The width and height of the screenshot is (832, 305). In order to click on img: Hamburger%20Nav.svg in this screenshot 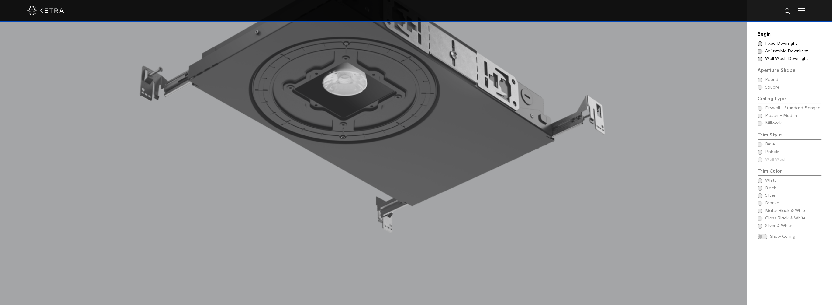, I will do `click(802, 10)`.